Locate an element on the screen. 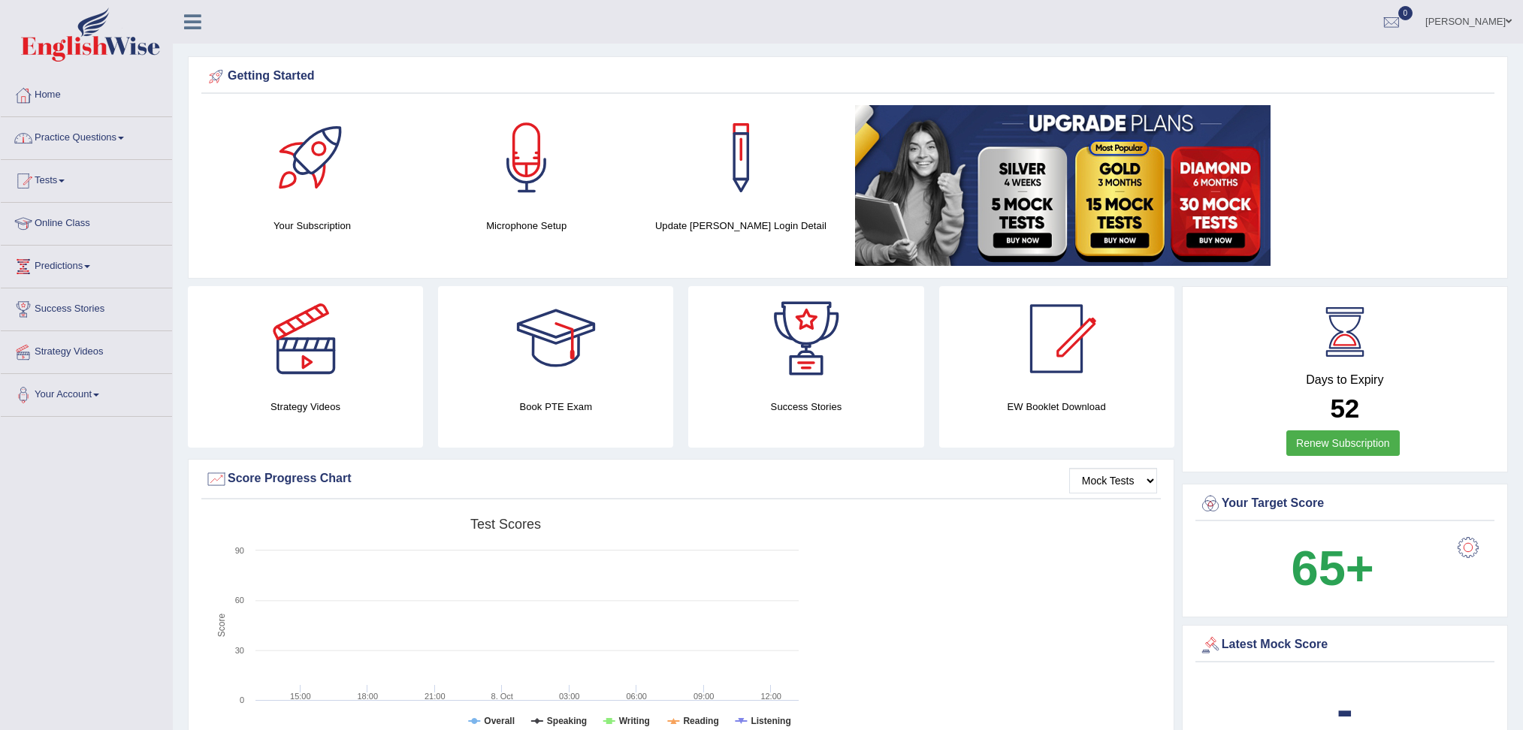 This screenshot has height=730, width=1523. h4: Strategy Videos is located at coordinates (305, 406).